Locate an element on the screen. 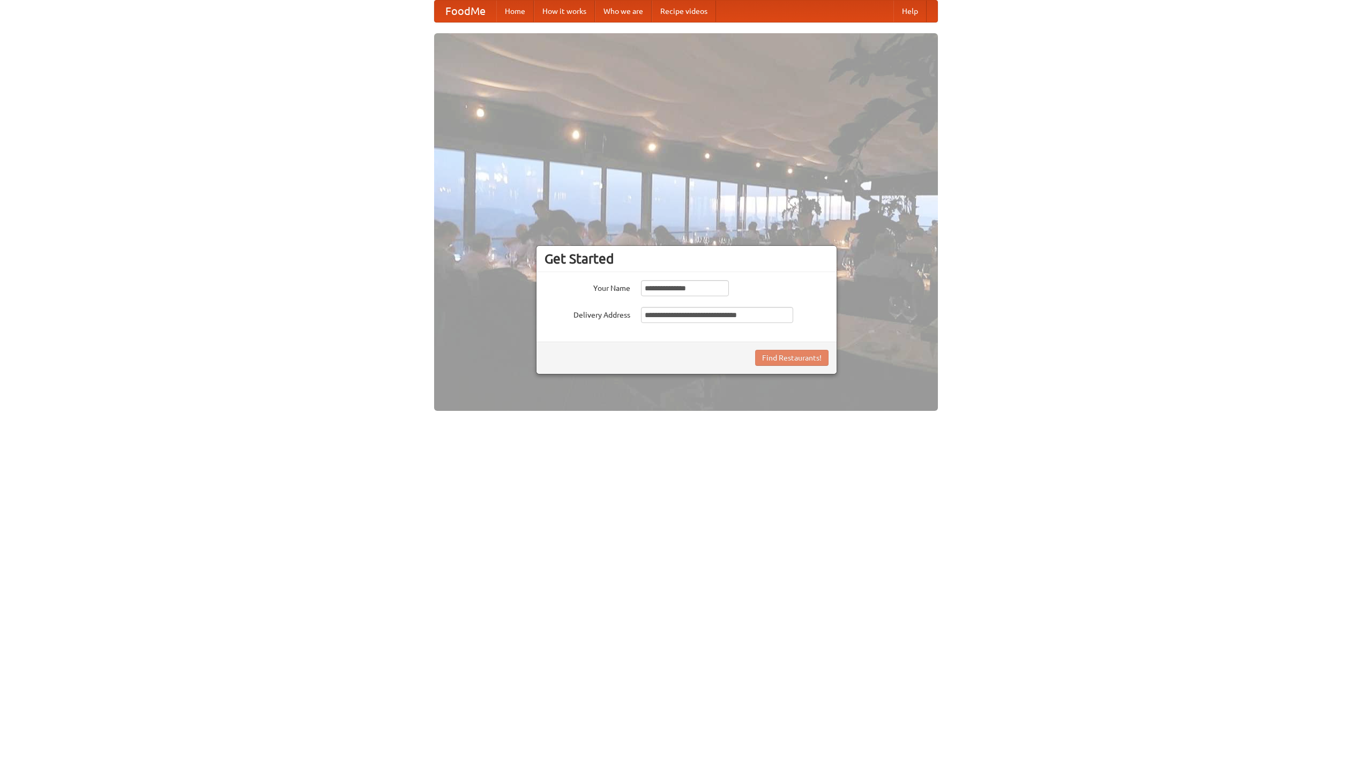 This screenshot has width=1372, height=758. button: Find Restaurants! is located at coordinates (791, 358).